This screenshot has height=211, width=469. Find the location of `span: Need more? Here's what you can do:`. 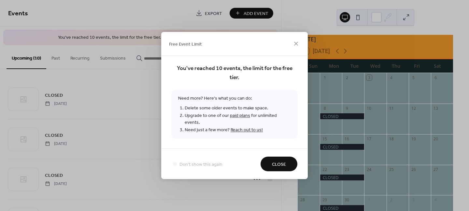

span: Need more? Here's what you can do: is located at coordinates (235, 114).